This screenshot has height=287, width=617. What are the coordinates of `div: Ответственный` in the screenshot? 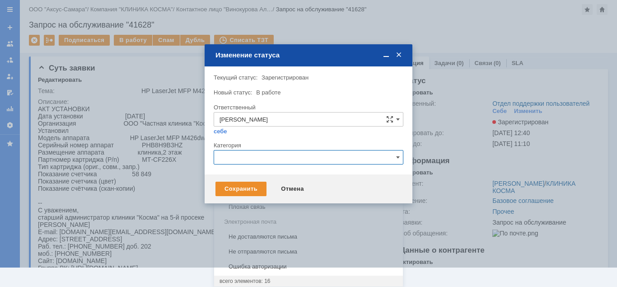 It's located at (308, 107).